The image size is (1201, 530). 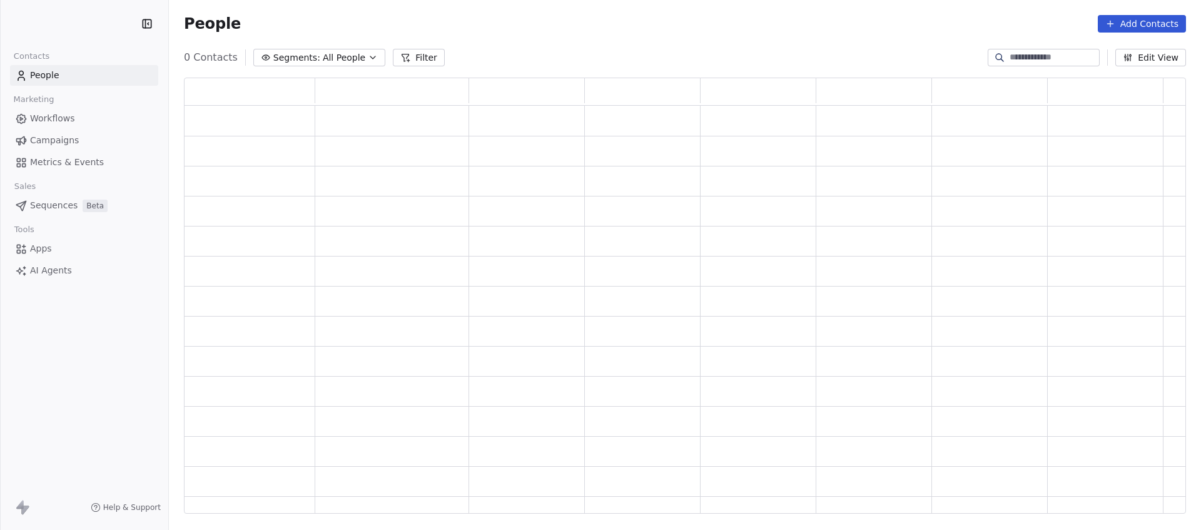 What do you see at coordinates (67, 162) in the screenshot?
I see `span: Metrics & Events` at bounding box center [67, 162].